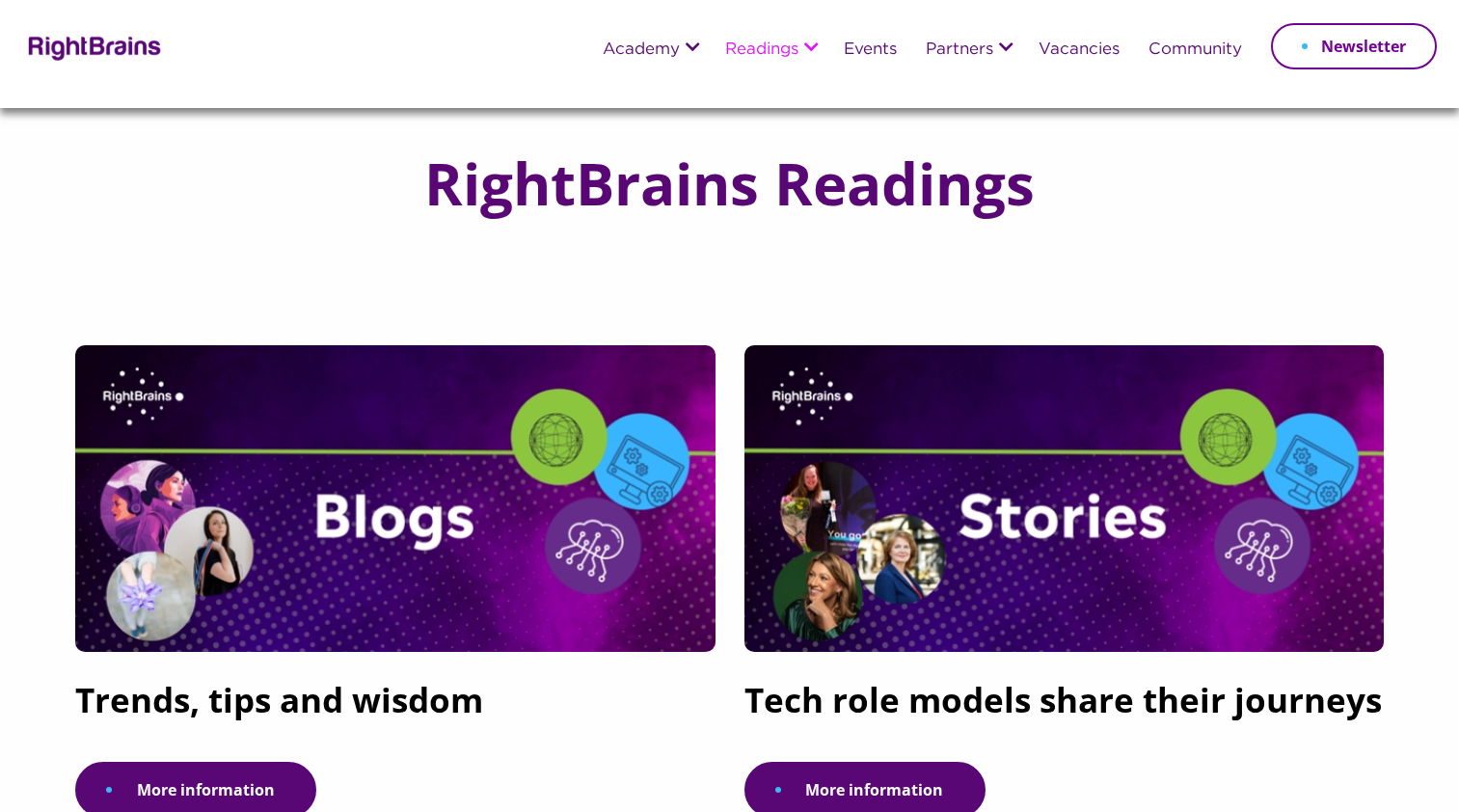 Image resolution: width=1459 pixels, height=812 pixels. I want to click on a: Community, so click(1195, 50).